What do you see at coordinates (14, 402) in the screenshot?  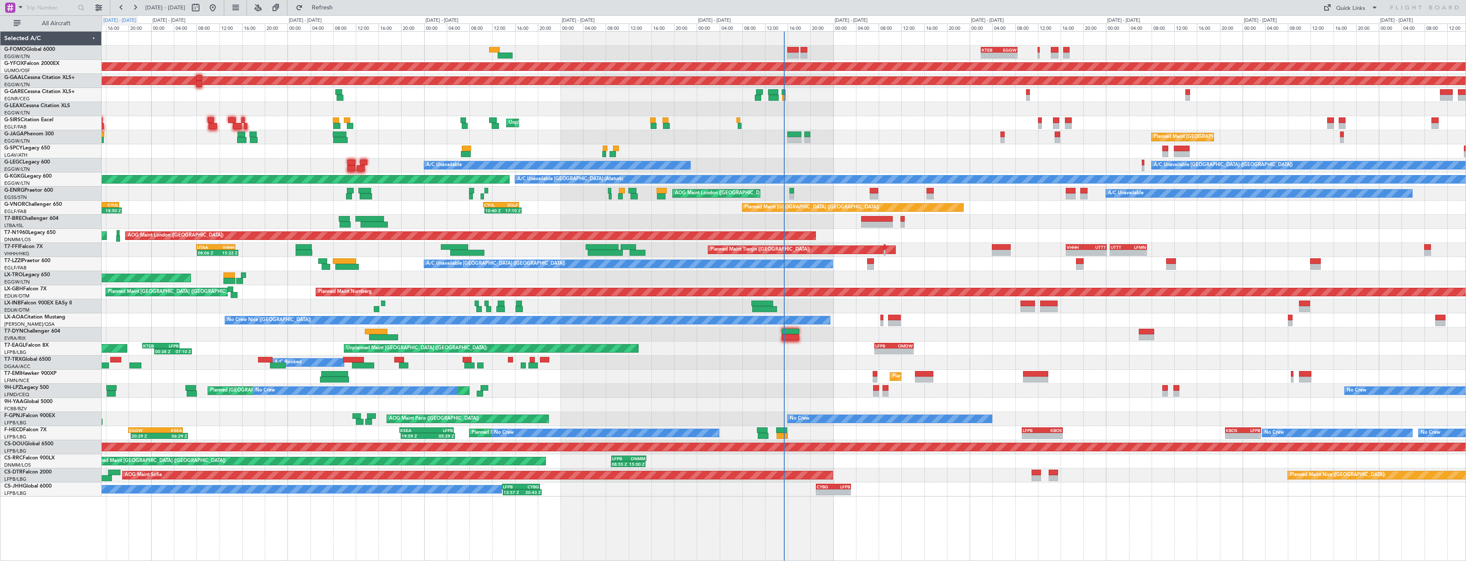 I see `span: 9H-YAA` at bounding box center [14, 402].